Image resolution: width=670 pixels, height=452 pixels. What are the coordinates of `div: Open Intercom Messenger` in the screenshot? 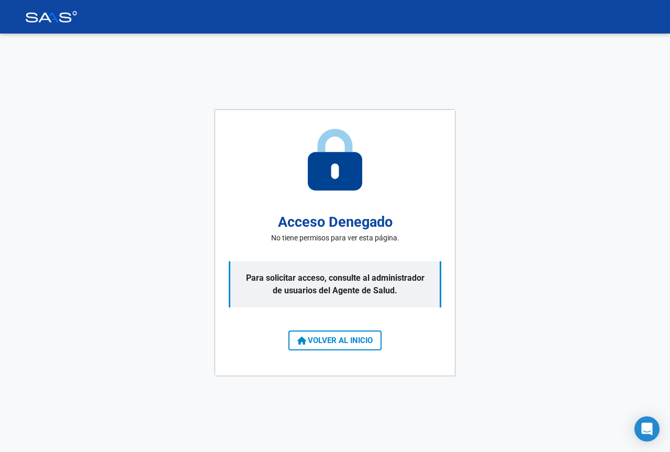 It's located at (647, 429).